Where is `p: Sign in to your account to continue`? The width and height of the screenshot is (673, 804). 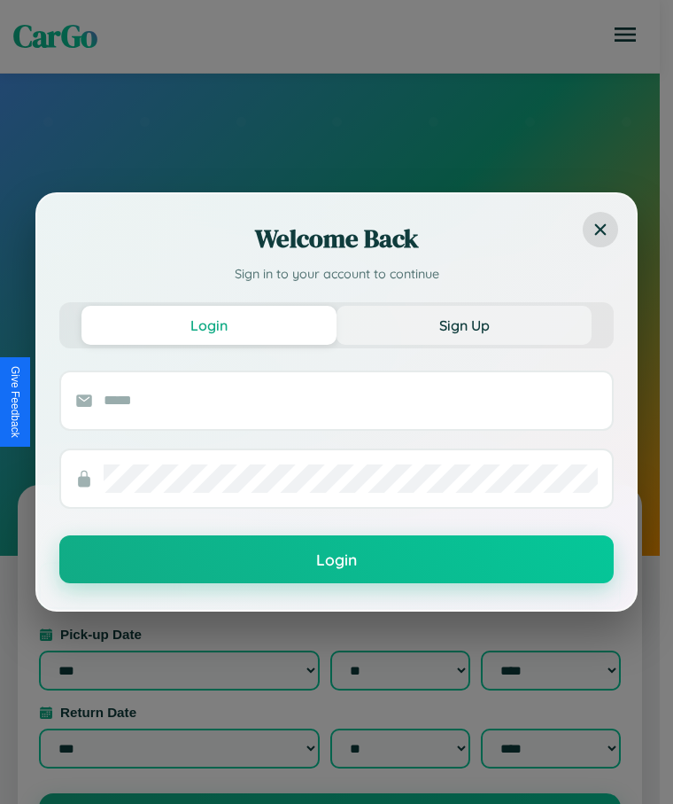 p: Sign in to your account to continue is located at coordinates (337, 275).